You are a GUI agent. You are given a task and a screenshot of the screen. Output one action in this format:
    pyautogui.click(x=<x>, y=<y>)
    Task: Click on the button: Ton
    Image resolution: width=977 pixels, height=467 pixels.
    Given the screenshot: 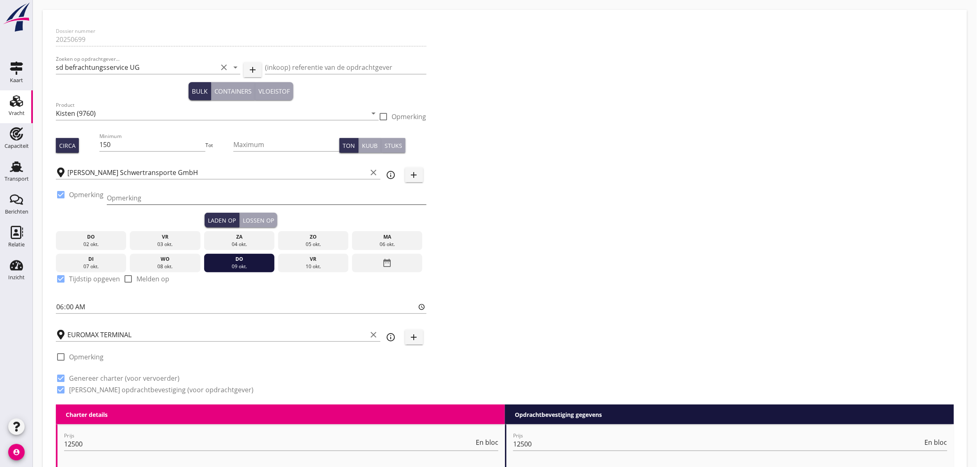 What is the action you would take?
    pyautogui.click(x=349, y=145)
    